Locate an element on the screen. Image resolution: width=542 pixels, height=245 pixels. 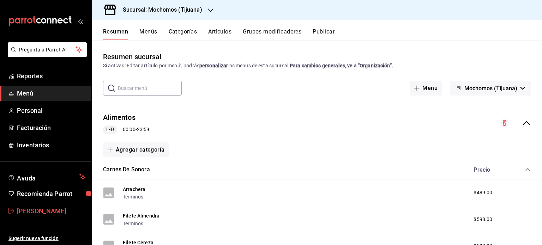
button: Publicar is located at coordinates (324, 34).